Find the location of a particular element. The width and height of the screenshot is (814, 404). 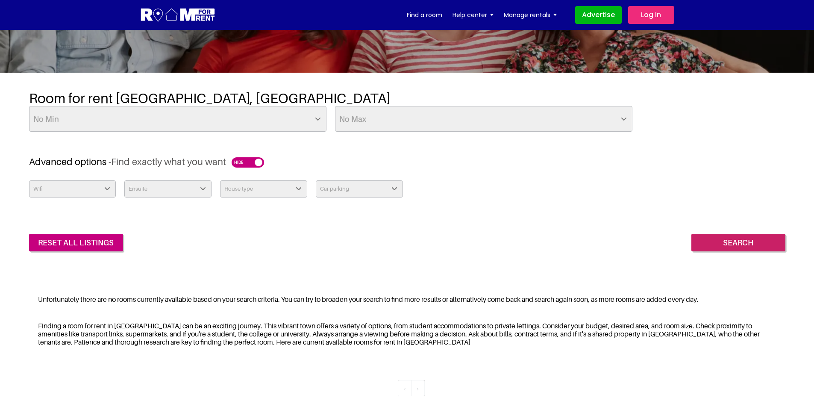

div: Unfortunately there are no rooms currently available based on your search criteria. You can try t... is located at coordinates (407, 299).